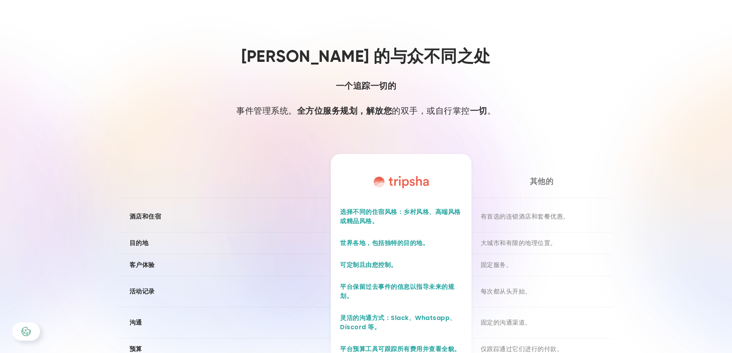  I want to click on font: 事件管理系统。‍, so click(267, 111).